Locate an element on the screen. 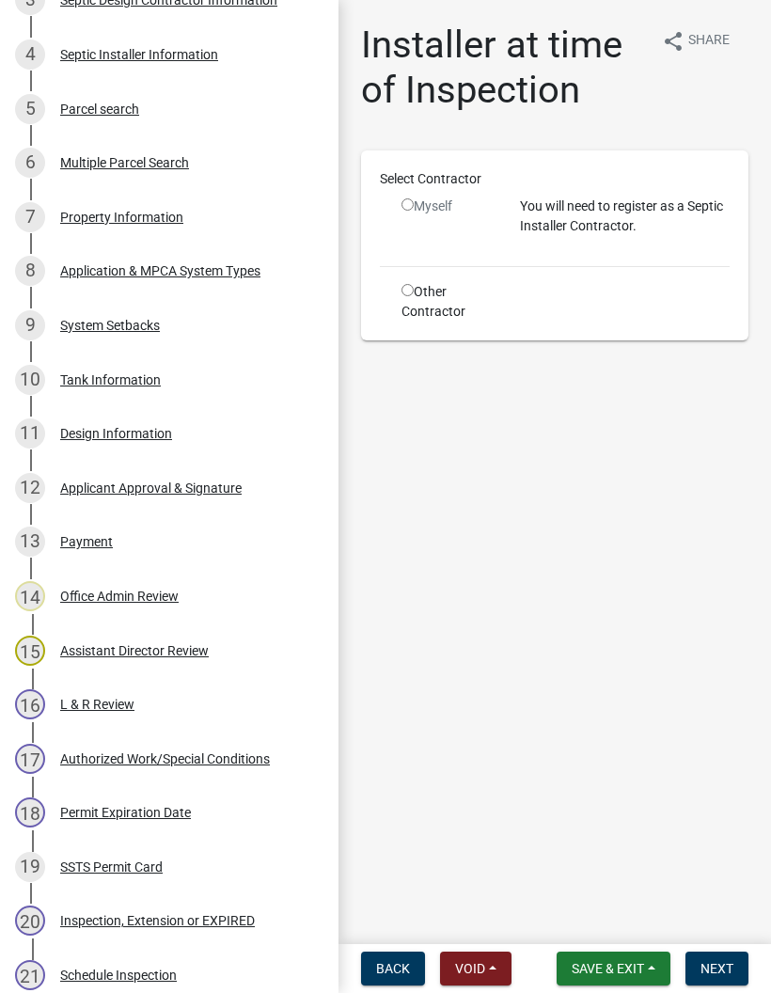 The image size is (771, 993). div: 20 is located at coordinates (30, 921).